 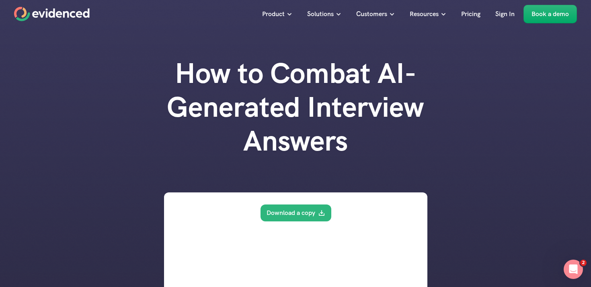 I want to click on p: Customers, so click(x=372, y=14).